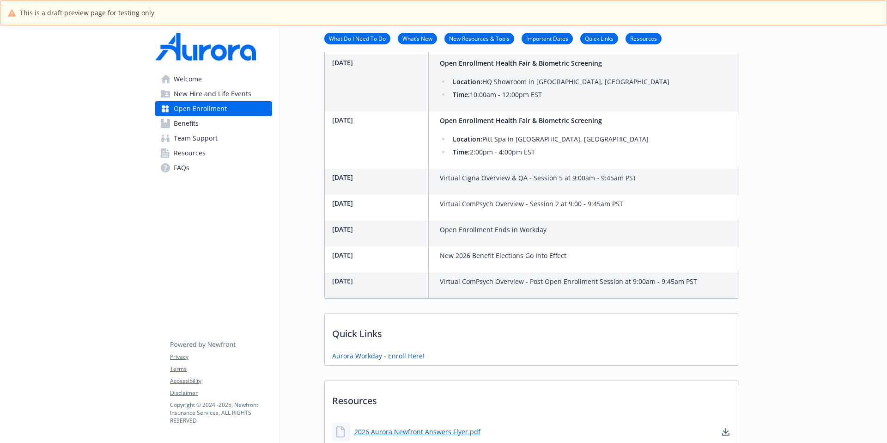  I want to click on p: New 2026 Benefit Elections Go Into Effect, so click(503, 255).